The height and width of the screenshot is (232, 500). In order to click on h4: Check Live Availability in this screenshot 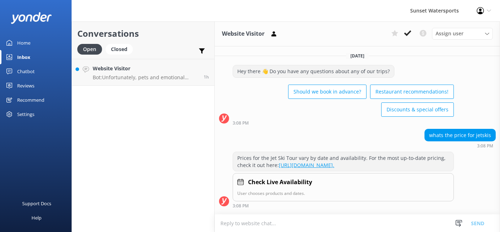, I will do `click(280, 183)`.